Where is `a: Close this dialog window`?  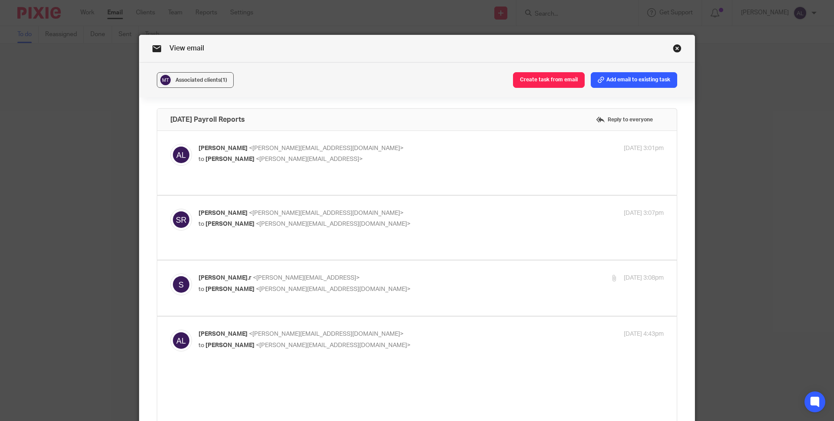 a: Close this dialog window is located at coordinates (677, 50).